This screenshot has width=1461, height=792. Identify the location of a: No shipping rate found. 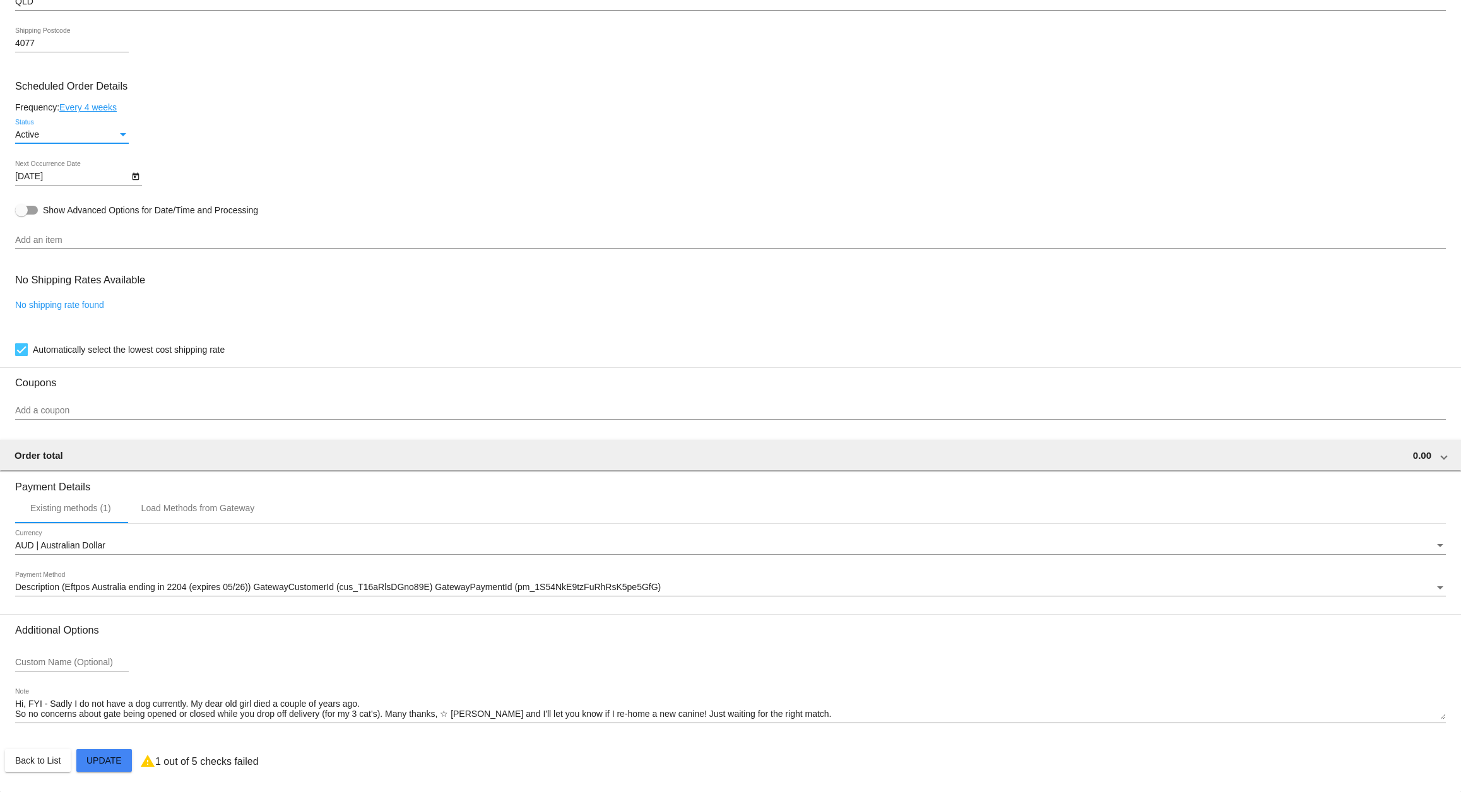
(59, 305).